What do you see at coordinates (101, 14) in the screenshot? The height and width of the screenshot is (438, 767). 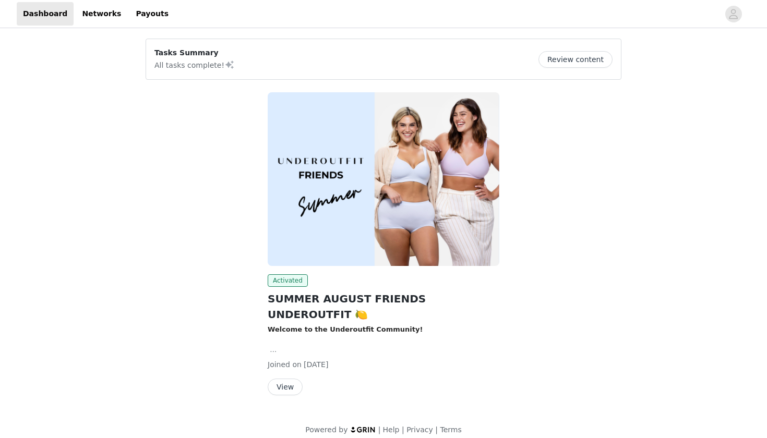 I see `a: Networks` at bounding box center [101, 14].